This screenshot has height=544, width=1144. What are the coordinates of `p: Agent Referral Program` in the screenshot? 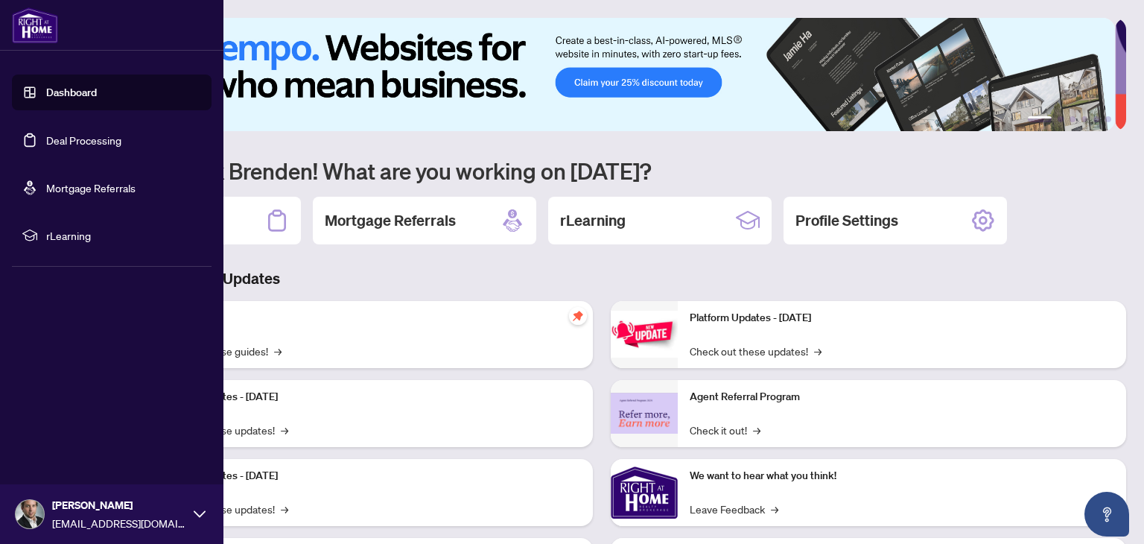 It's located at (902, 397).